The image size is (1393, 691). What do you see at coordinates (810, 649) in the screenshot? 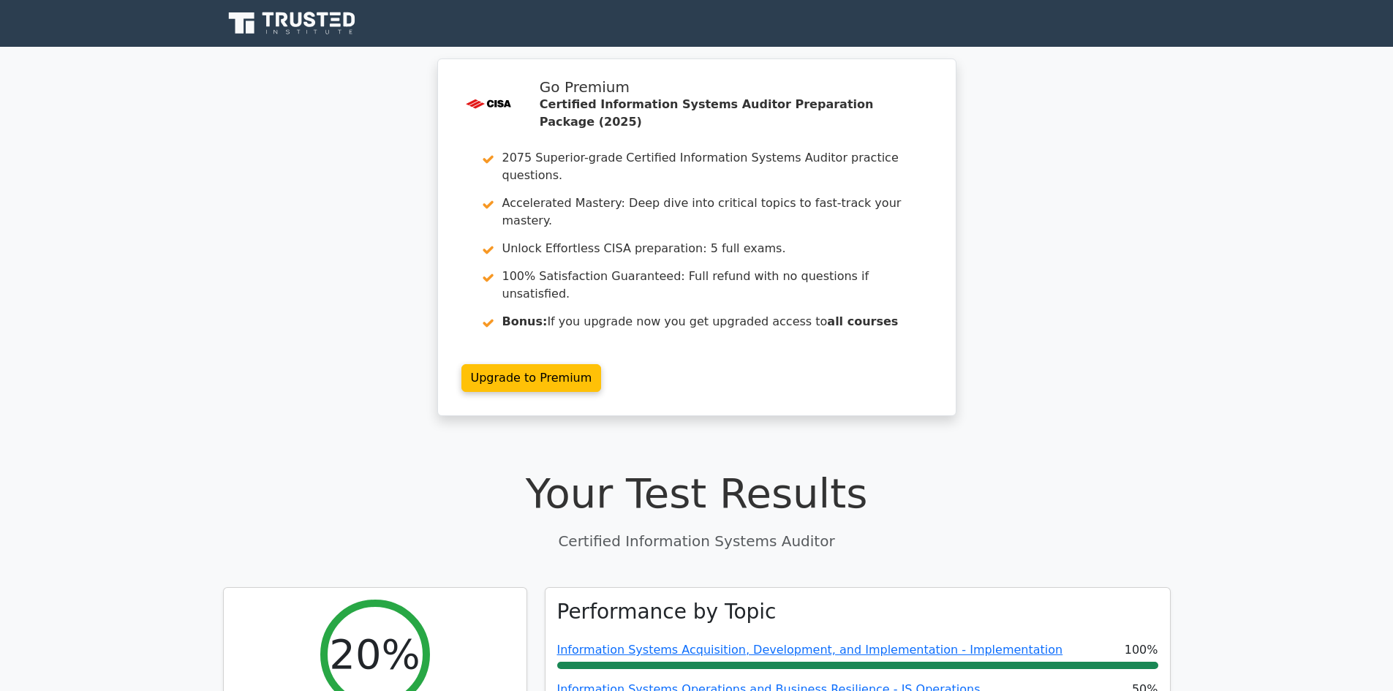
I see `a: Information Systems Acquisition, Development, and Implementation - Implementation` at bounding box center [810, 649].